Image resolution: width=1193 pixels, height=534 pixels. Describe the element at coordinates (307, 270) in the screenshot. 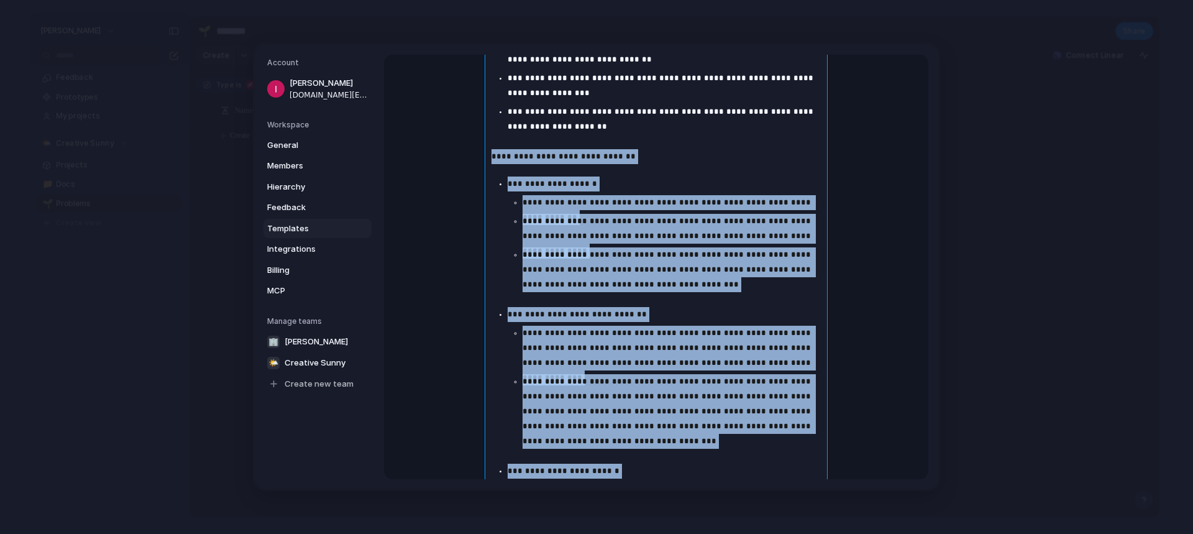

I see `span: Billing` at that location.